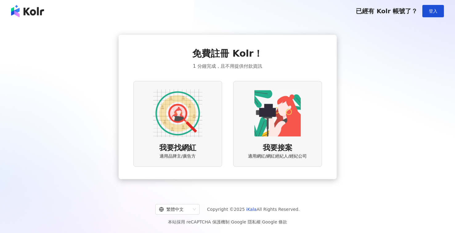 This screenshot has height=233, width=455. Describe the element at coordinates (253, 209) in the screenshot. I see `span: Copyright © 2025 All Rights Reserved.` at that location.